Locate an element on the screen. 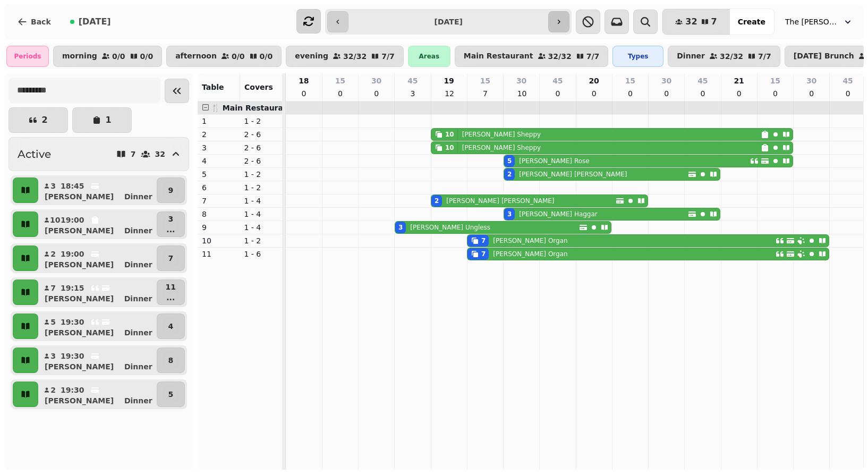 The height and width of the screenshot is (474, 868). div: 3 is located at coordinates (509, 214).